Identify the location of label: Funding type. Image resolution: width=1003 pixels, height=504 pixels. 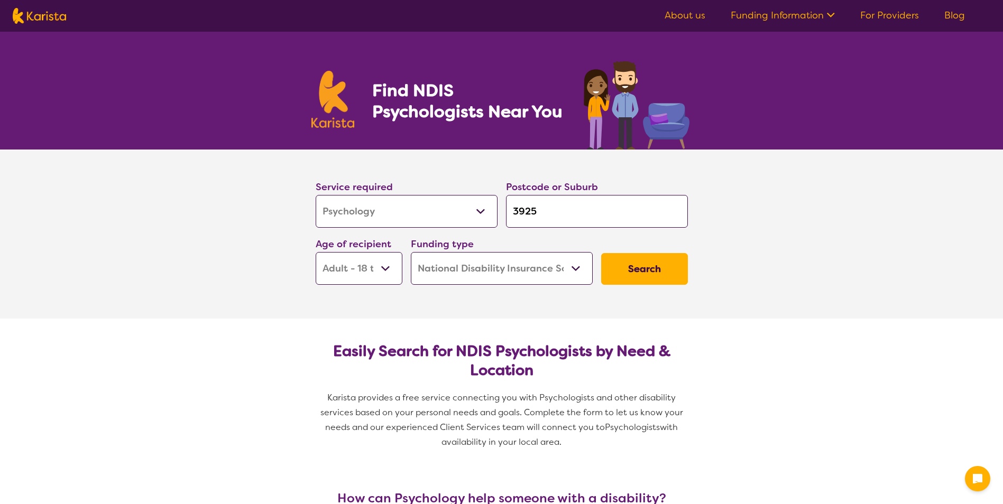
(442, 244).